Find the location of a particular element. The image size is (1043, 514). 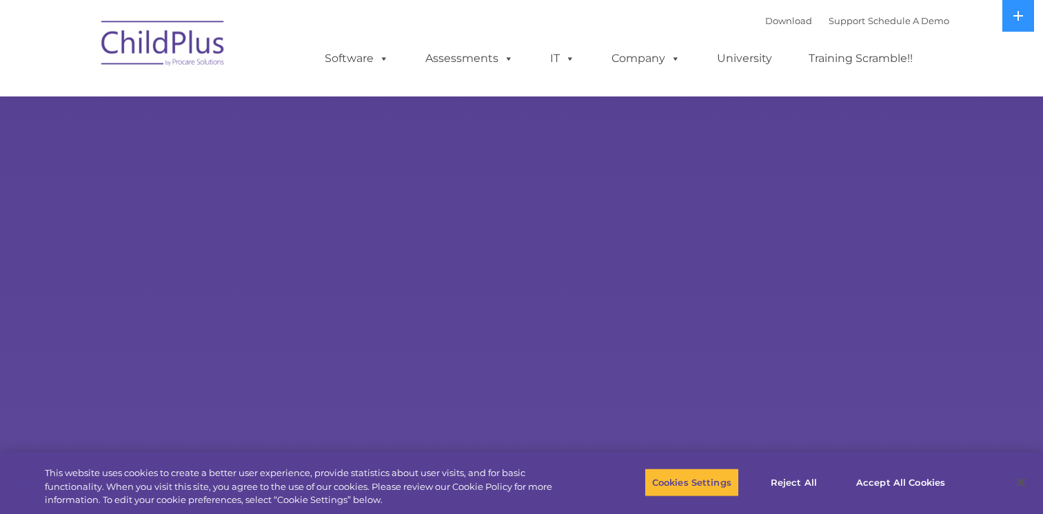

div: This website uses cookies to create a better user experience, provide statistics about user visit... is located at coordinates (309, 487).